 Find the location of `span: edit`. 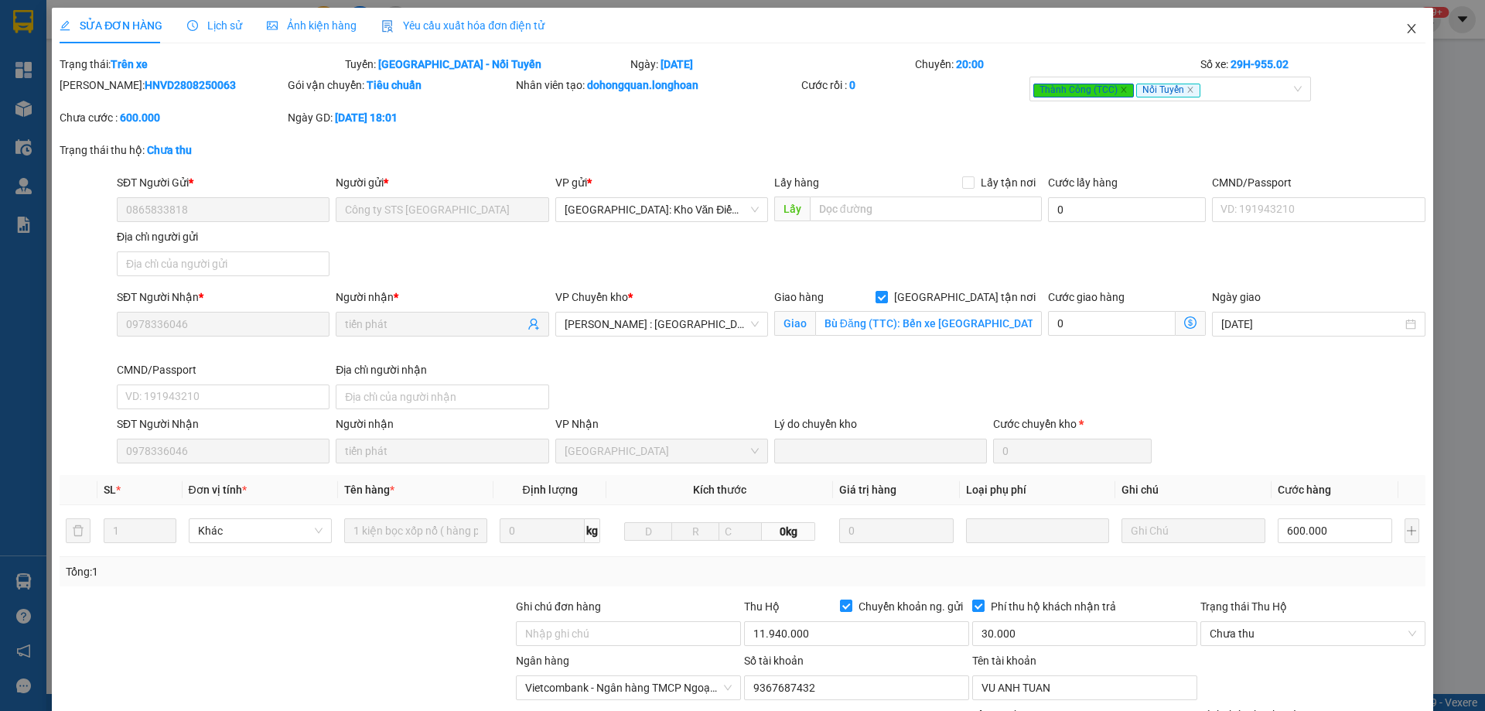

span: edit is located at coordinates (65, 26).